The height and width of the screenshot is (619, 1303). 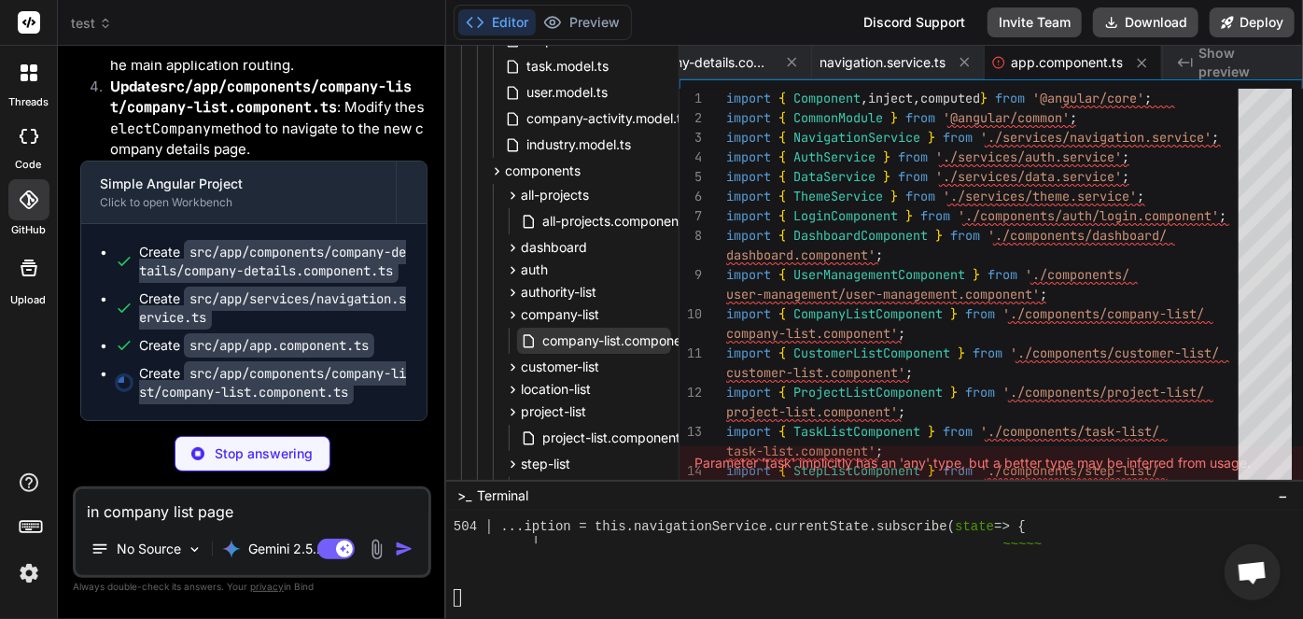 I want to click on span: project-list, so click(x=553, y=411).